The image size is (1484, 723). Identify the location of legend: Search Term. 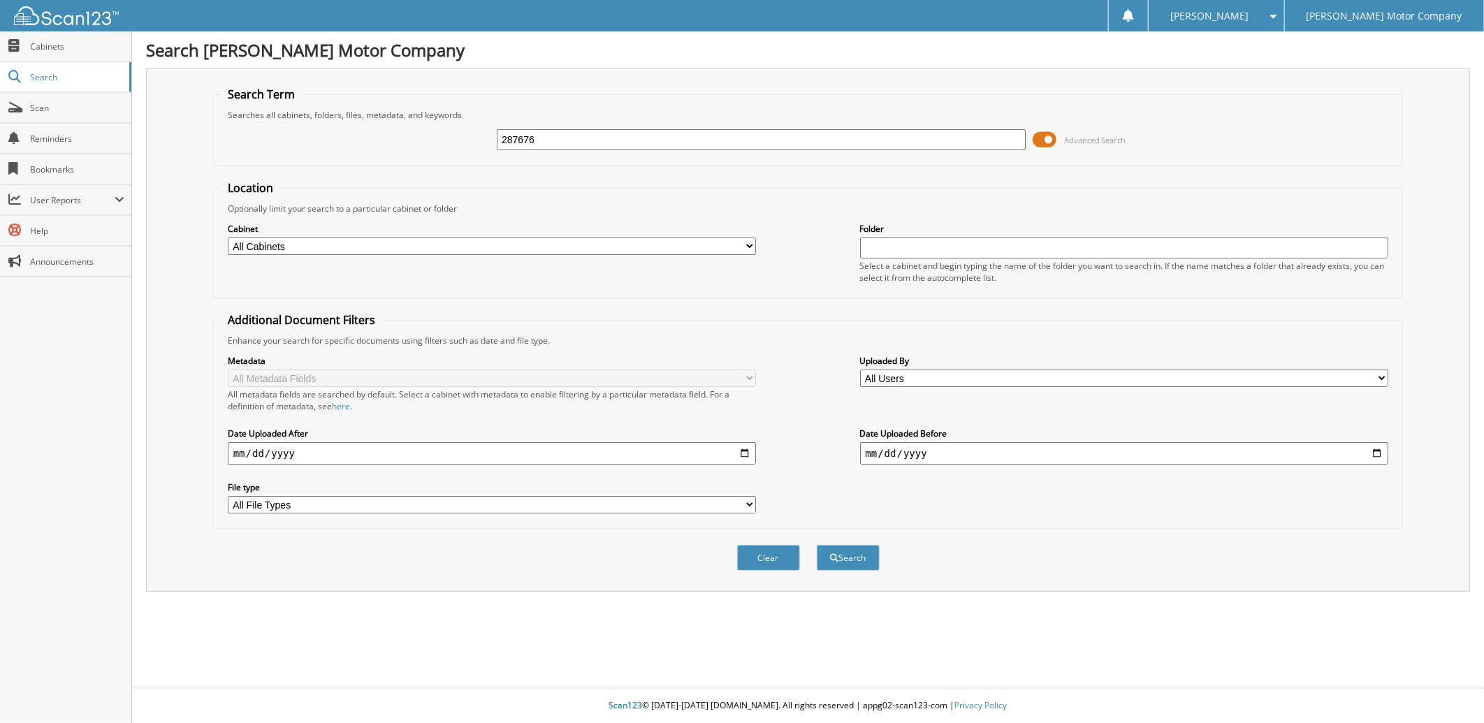
(261, 94).